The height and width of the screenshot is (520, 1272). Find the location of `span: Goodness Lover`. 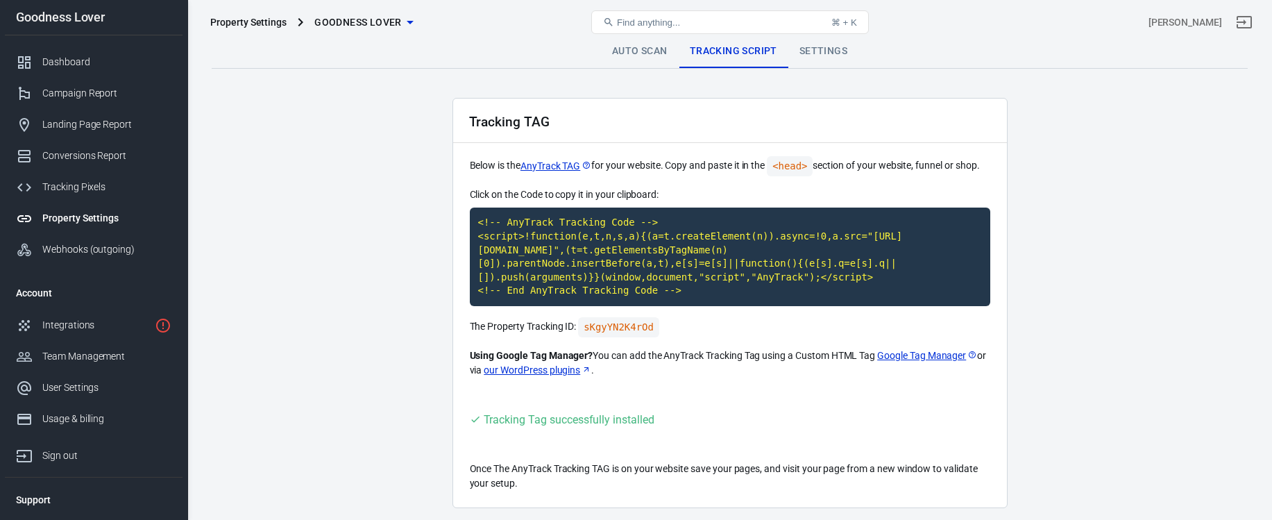

span: Goodness Lover is located at coordinates (358, 22).